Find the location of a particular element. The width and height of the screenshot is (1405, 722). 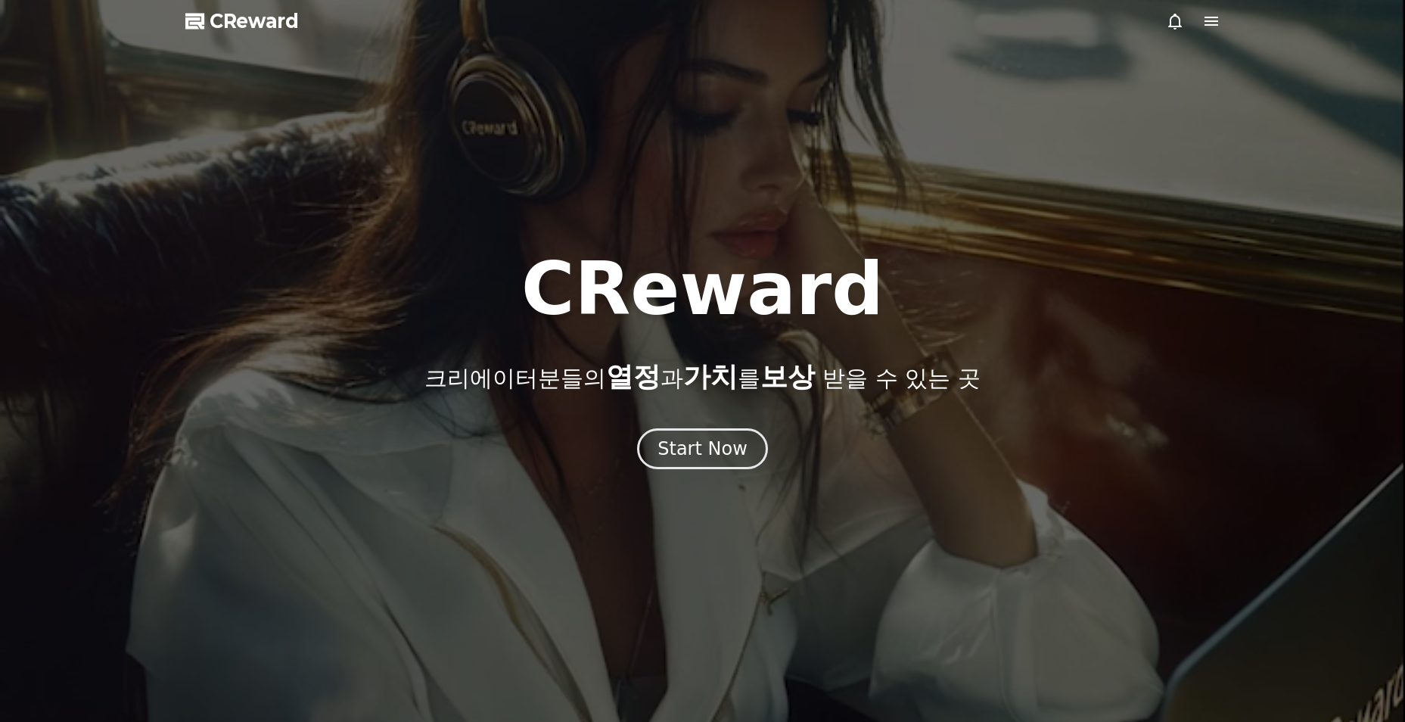

a: CReward is located at coordinates (242, 21).